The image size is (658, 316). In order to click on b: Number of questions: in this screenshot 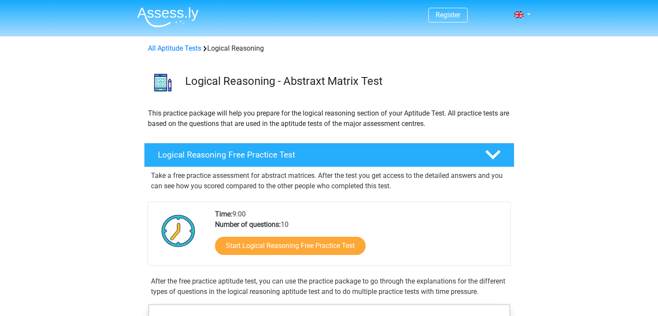, I will do `click(248, 224)`.